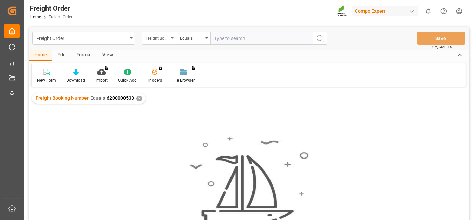 Image resolution: width=475 pixels, height=220 pixels. Describe the element at coordinates (442, 47) in the screenshot. I see `span: Ctrl/CMD + S` at that location.